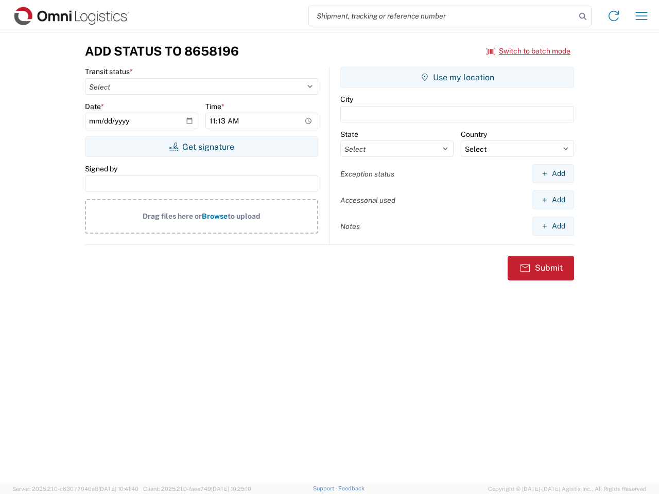 This screenshot has width=659, height=494. What do you see at coordinates (541, 268) in the screenshot?
I see `button: Submit` at bounding box center [541, 268].